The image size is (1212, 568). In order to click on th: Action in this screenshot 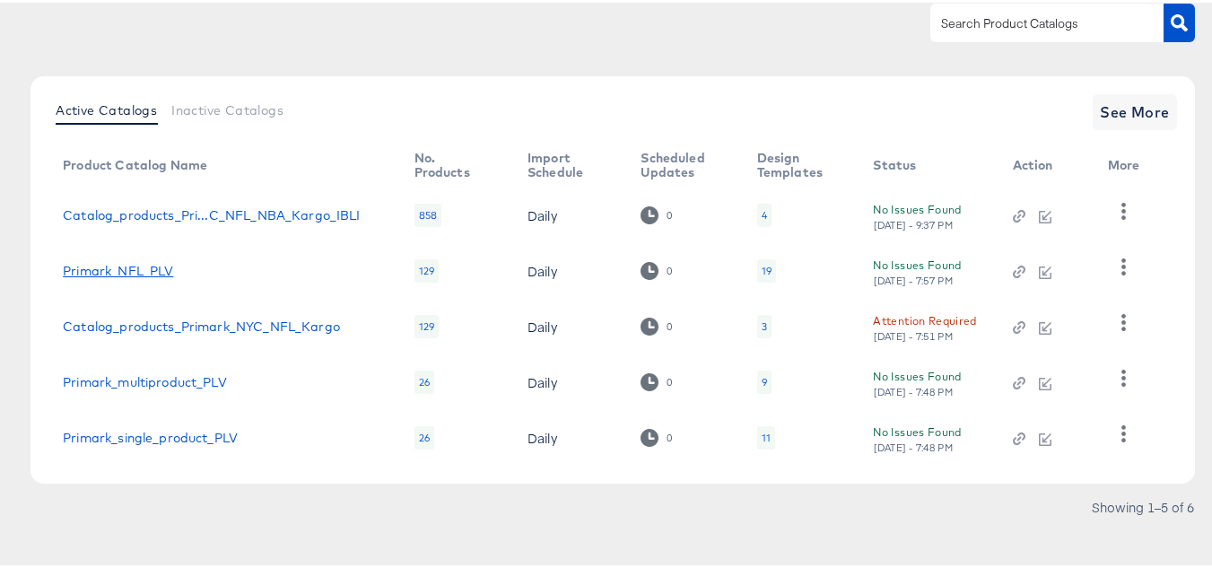, I will do `click(1046, 163)`.